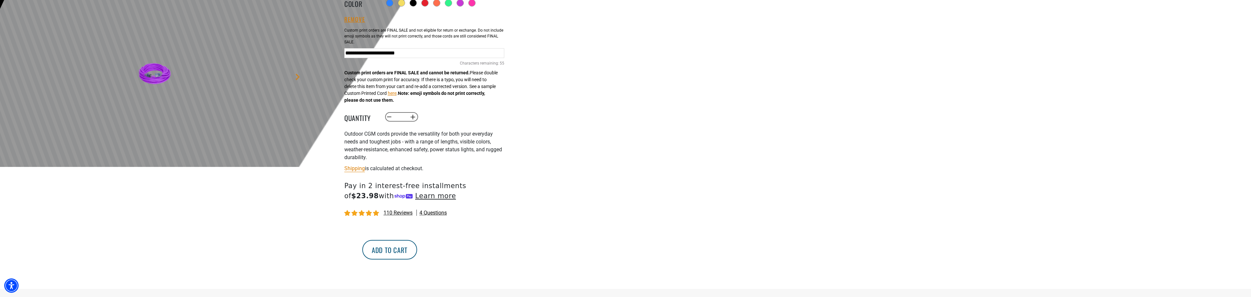 The height and width of the screenshot is (297, 1251). I want to click on span: 55, so click(502, 63).